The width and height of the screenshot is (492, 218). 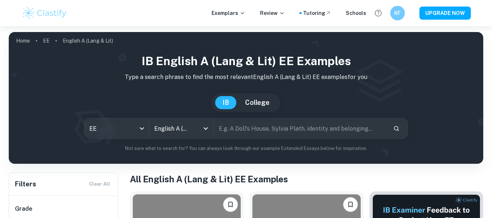 What do you see at coordinates (228, 13) in the screenshot?
I see `p: Exemplars` at bounding box center [228, 13].